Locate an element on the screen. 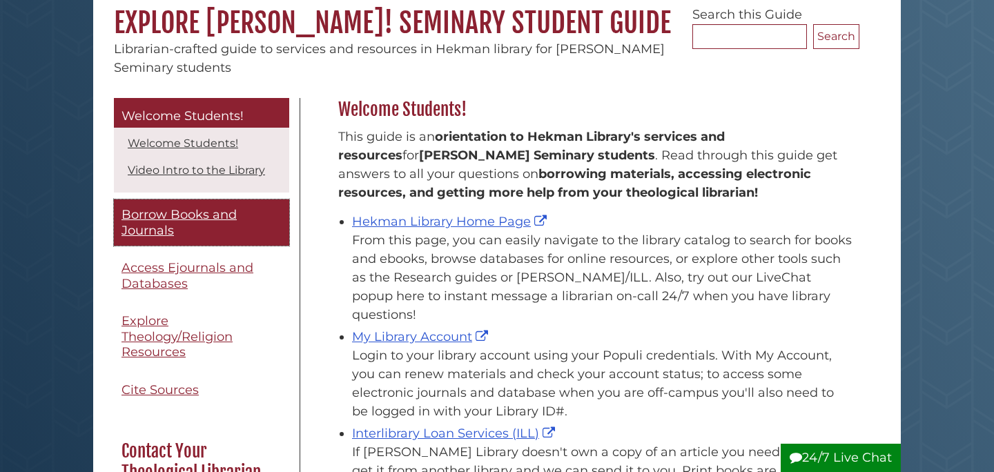 The image size is (994, 472). h2: Welcome Students! is located at coordinates (595, 110).